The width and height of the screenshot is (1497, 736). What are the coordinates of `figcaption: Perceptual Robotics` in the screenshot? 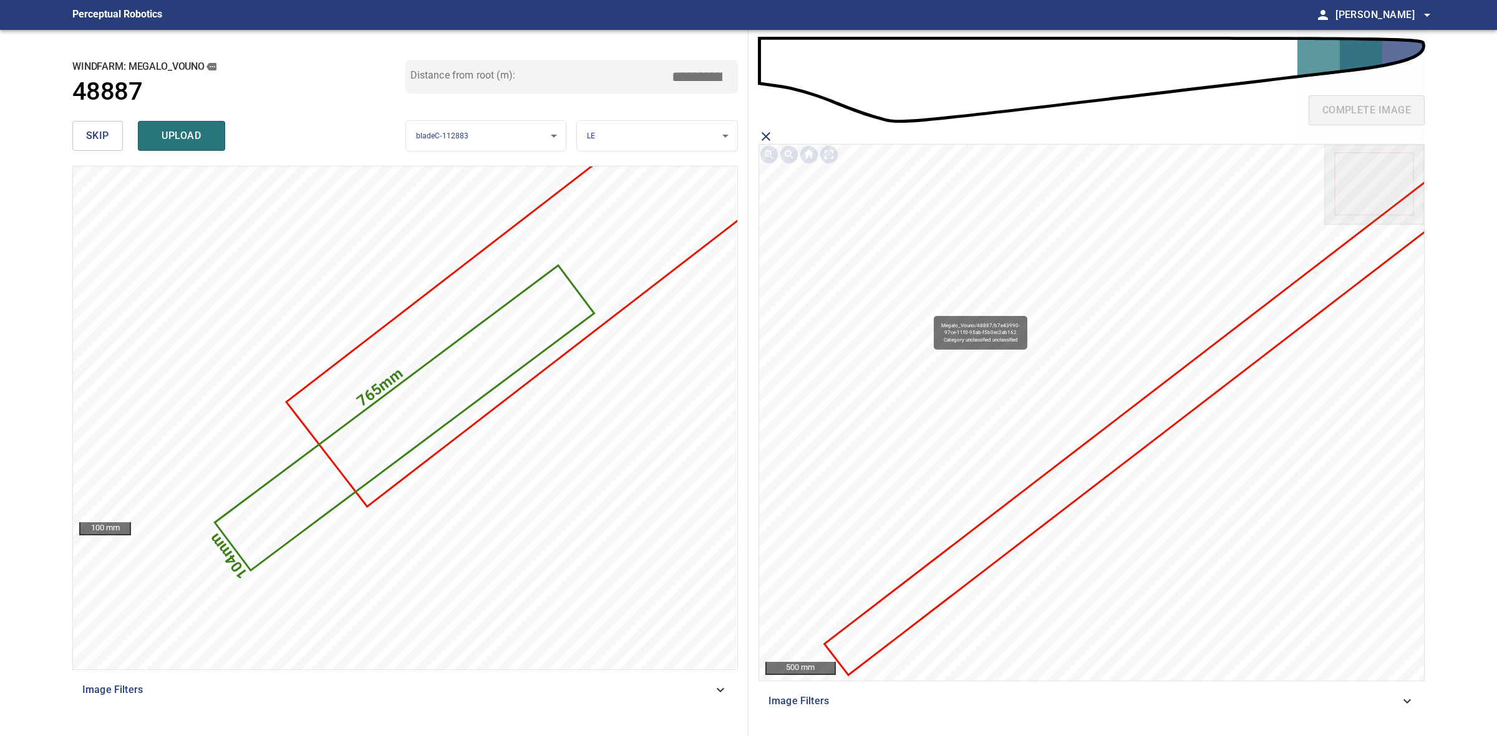 It's located at (117, 15).